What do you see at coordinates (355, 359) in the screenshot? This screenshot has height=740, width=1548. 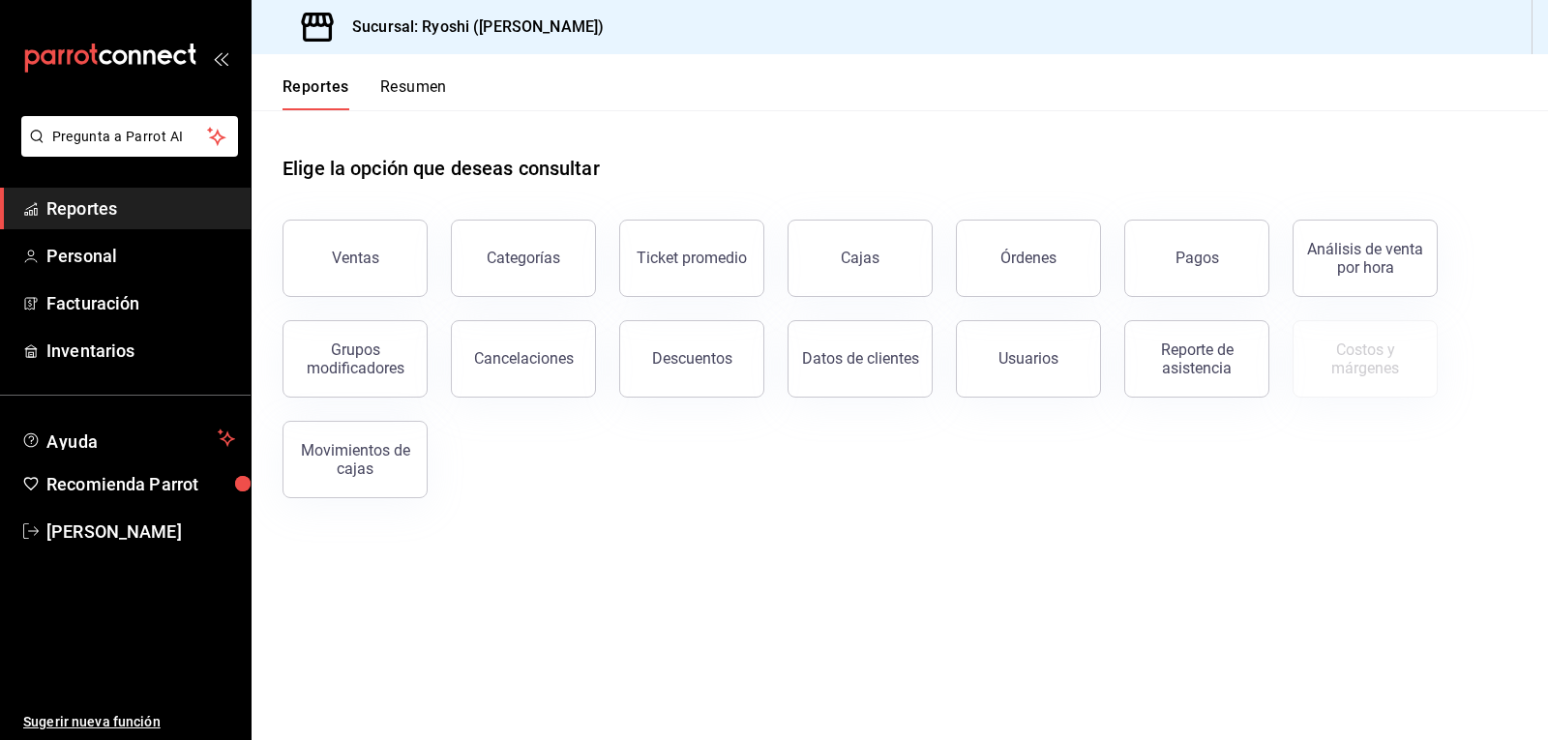 I see `div: Grupos modificadores` at bounding box center [355, 359].